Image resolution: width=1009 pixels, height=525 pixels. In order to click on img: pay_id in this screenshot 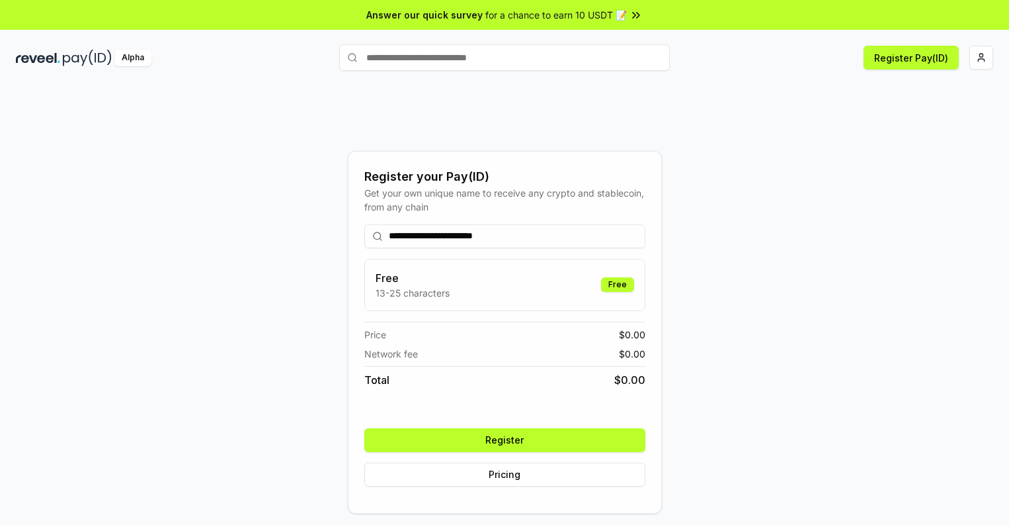, I will do `click(87, 58)`.